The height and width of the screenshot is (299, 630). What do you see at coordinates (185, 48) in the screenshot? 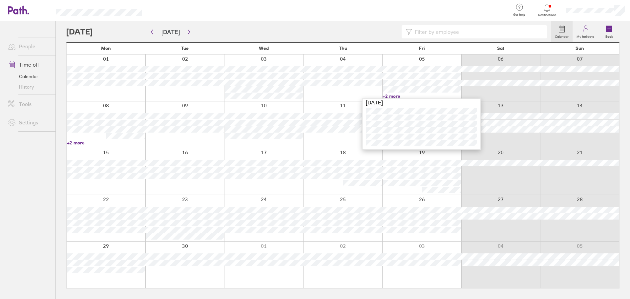
I see `span: Tue` at bounding box center [185, 48].